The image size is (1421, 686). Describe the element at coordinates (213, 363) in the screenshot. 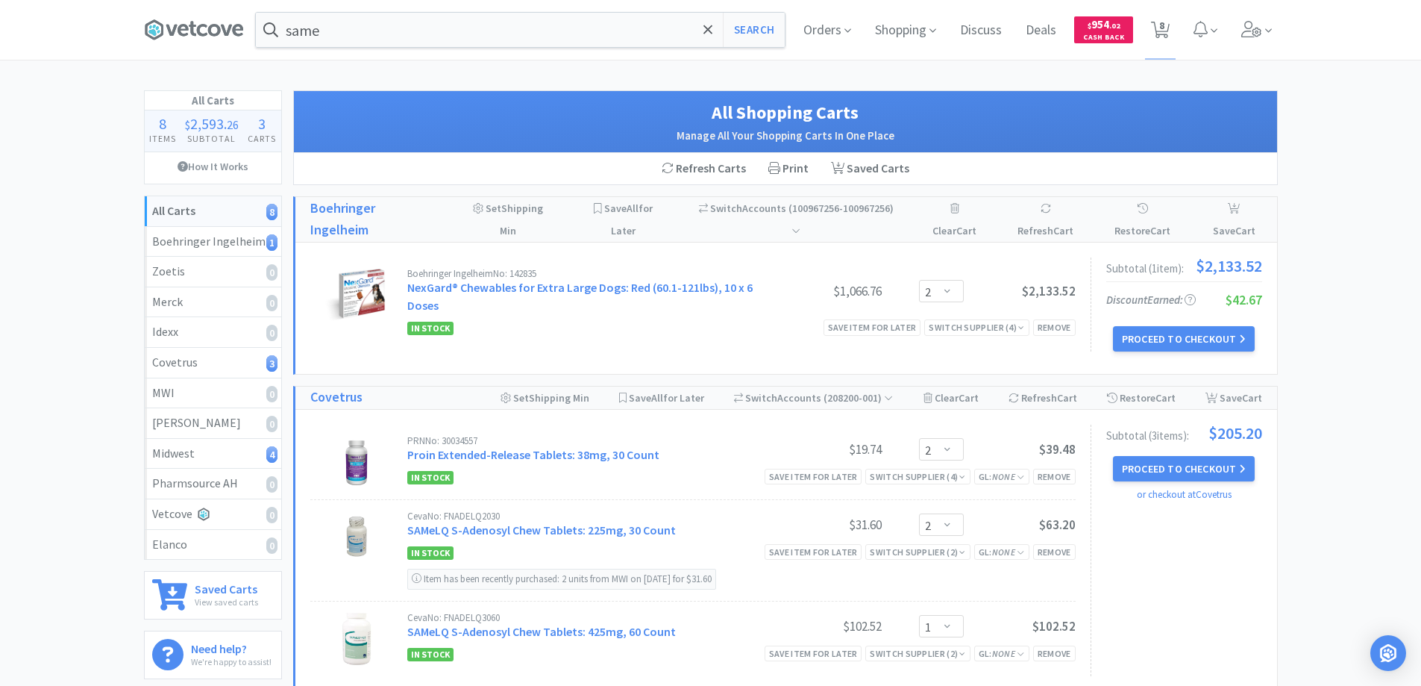

I see `div: Covetrus` at that location.